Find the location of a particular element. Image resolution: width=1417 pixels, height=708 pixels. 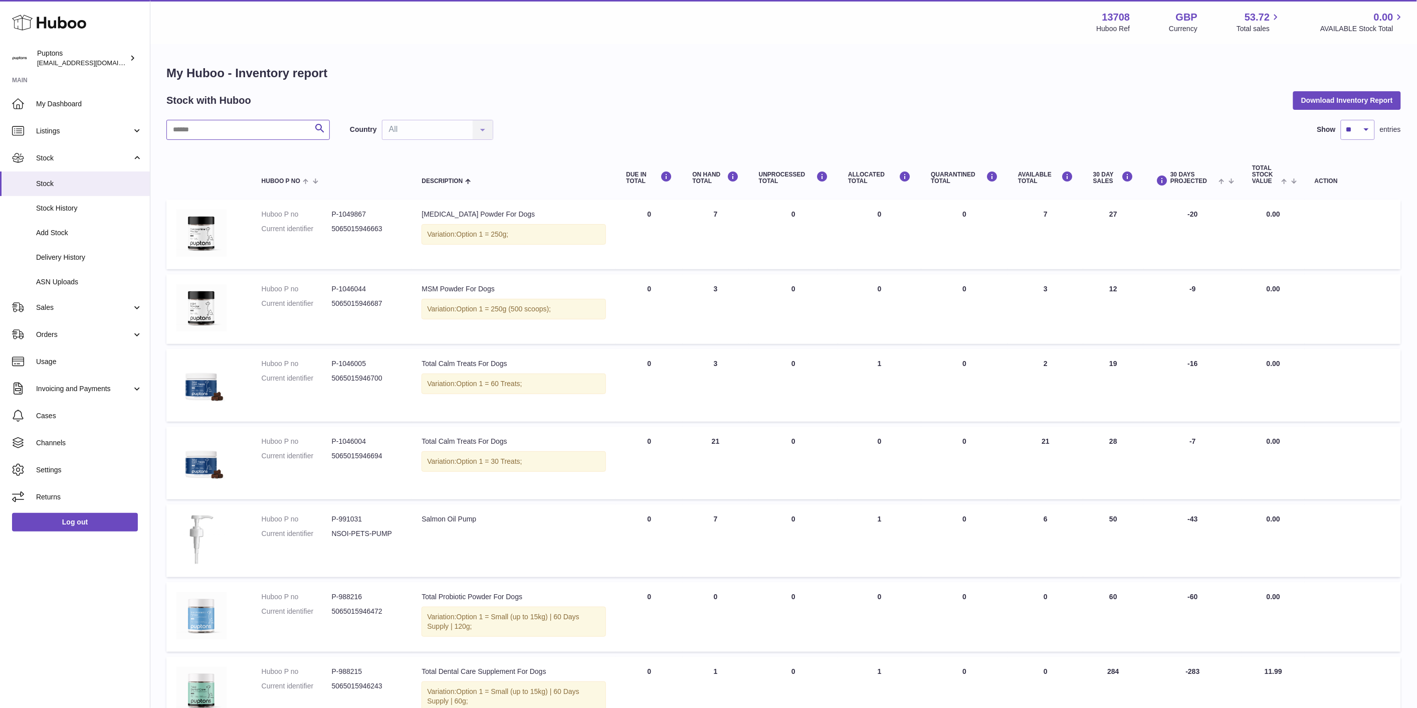

a: Log out is located at coordinates (75, 522).